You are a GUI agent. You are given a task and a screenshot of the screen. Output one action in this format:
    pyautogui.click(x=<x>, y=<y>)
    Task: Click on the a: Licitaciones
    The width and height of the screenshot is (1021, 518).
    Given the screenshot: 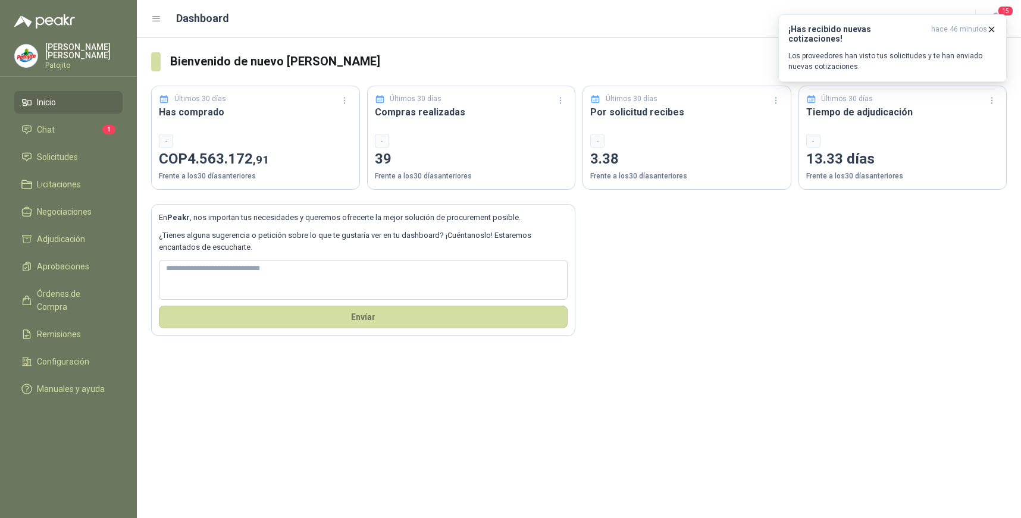 What is the action you would take?
    pyautogui.click(x=68, y=184)
    